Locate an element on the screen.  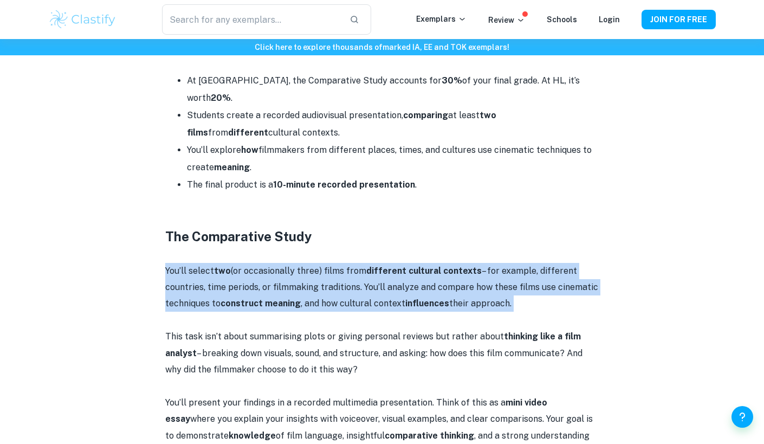
button: JOIN FOR FREE is located at coordinates (678, 20).